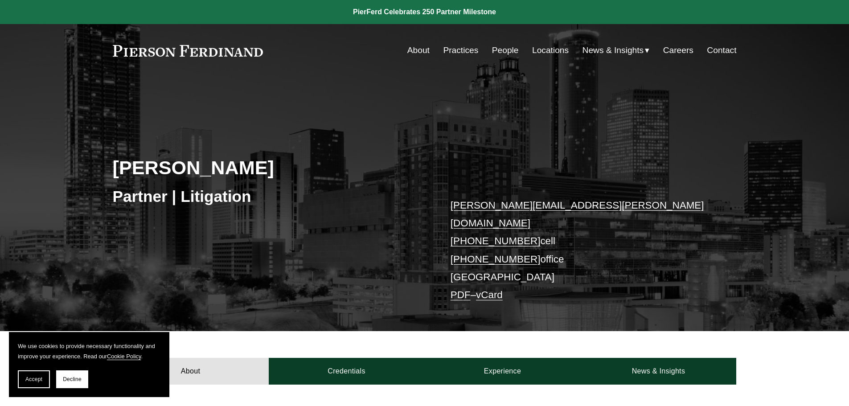  Describe the element at coordinates (34, 379) in the screenshot. I see `span: Accept` at that location.